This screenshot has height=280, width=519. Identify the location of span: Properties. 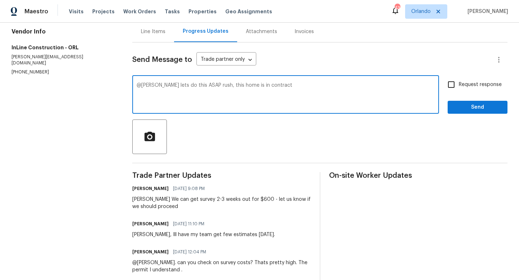
(203, 12).